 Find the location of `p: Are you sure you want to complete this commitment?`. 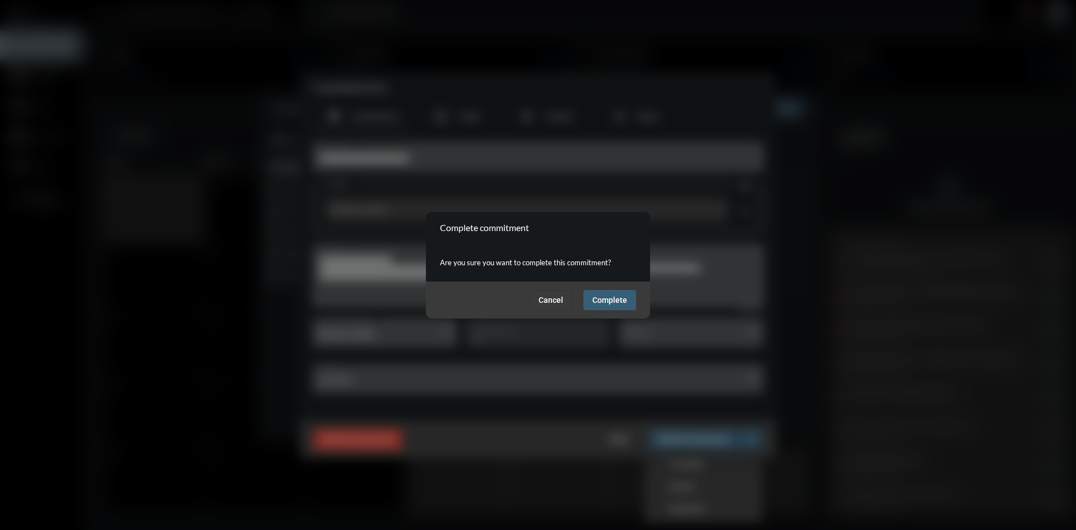

p: Are you sure you want to complete this commitment? is located at coordinates (538, 262).